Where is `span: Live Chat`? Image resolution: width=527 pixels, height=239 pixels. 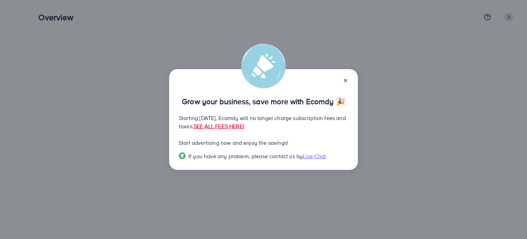
span: Live Chat is located at coordinates (314, 156).